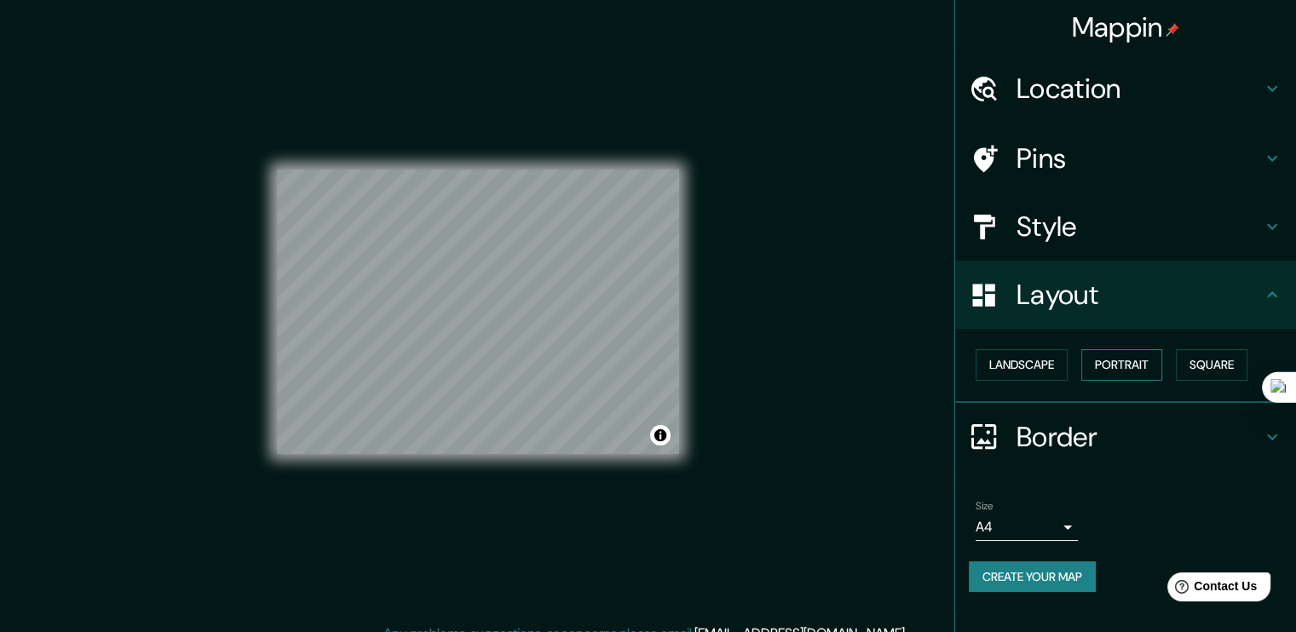 This screenshot has width=1296, height=632. What do you see at coordinates (81, 20) in the screenshot?
I see `span: Contact Us` at bounding box center [81, 20].